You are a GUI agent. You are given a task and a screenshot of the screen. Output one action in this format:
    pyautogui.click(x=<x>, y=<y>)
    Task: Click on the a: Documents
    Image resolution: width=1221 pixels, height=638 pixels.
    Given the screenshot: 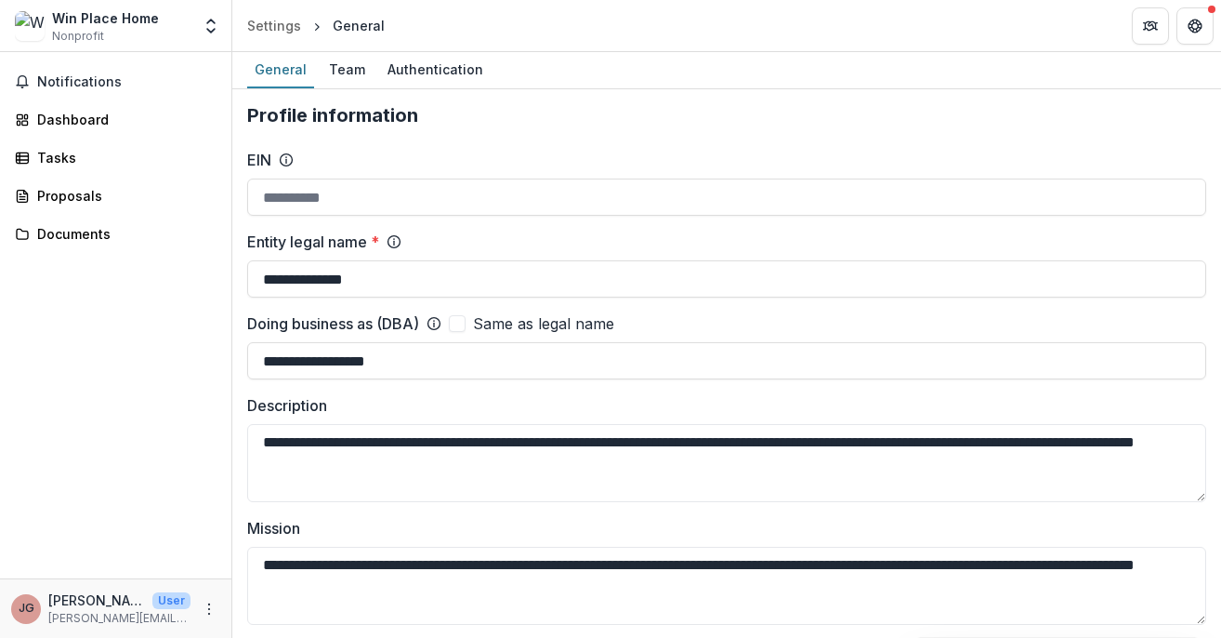 What is the action you would take?
    pyautogui.click(x=115, y=233)
    